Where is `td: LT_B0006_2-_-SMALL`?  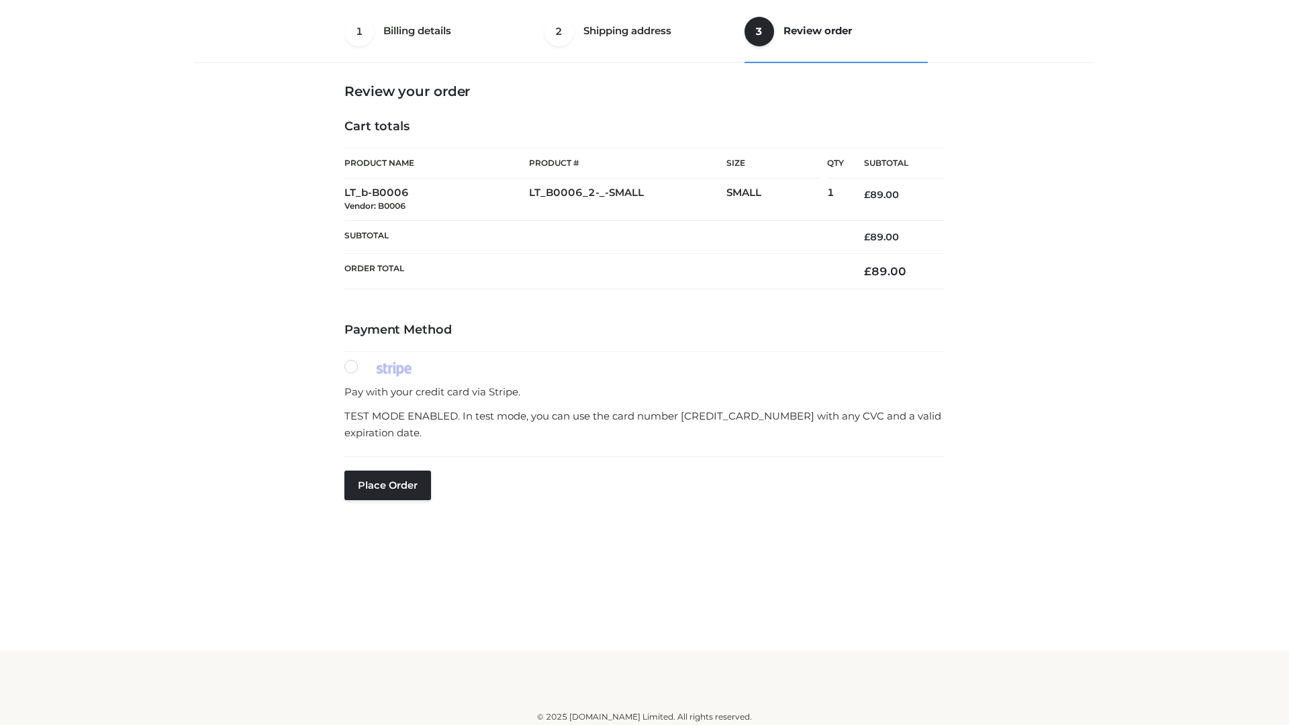 td: LT_B0006_2-_-SMALL is located at coordinates (628, 199).